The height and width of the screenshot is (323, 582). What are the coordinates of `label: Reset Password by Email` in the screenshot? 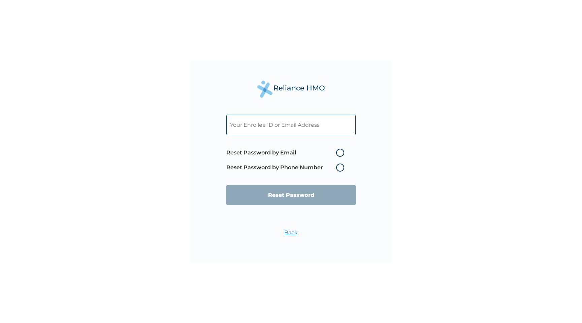 It's located at (287, 153).